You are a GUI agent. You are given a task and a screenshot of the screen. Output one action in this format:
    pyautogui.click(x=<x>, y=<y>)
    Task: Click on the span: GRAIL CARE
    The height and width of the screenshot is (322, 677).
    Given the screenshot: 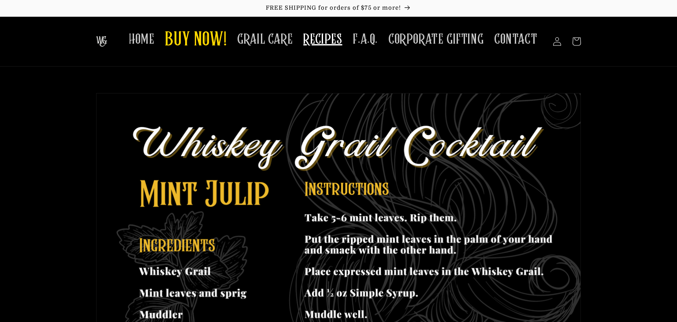 What is the action you would take?
    pyautogui.click(x=265, y=39)
    